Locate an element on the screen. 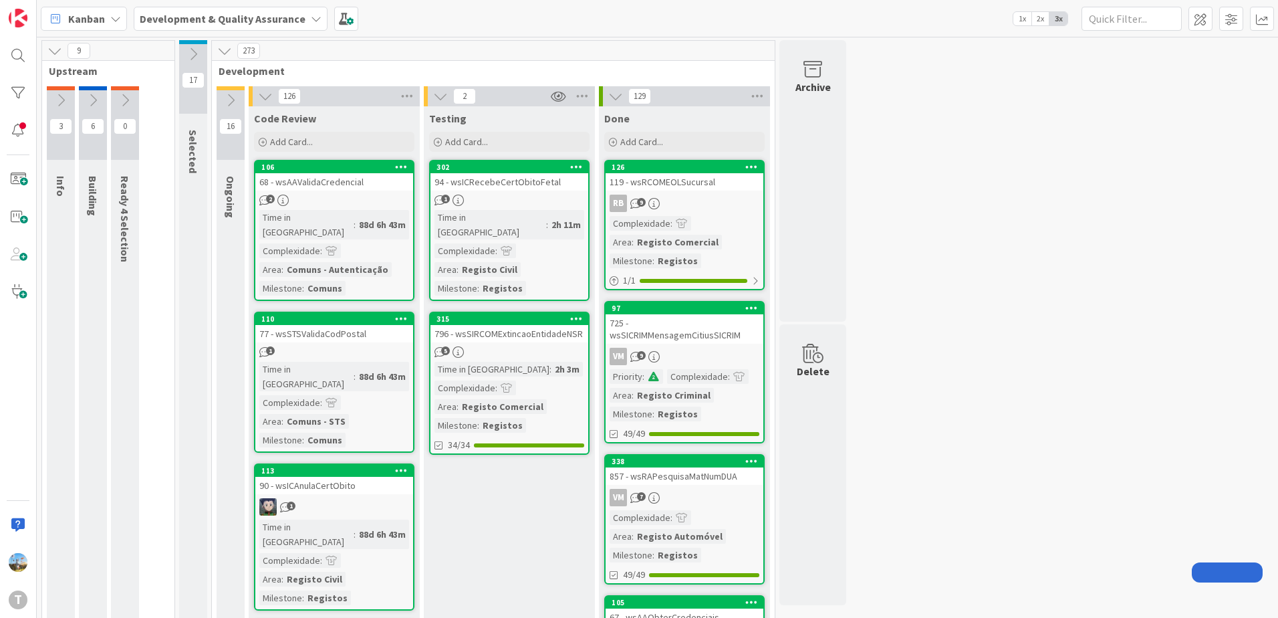 Image resolution: width=1278 pixels, height=618 pixels. div: 126 is located at coordinates (684, 167).